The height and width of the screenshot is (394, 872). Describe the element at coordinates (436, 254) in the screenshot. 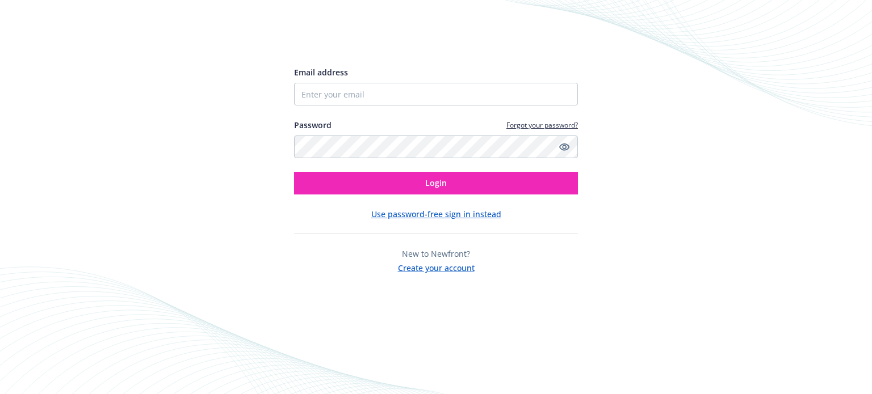

I see `span: New to Newfront?` at that location.